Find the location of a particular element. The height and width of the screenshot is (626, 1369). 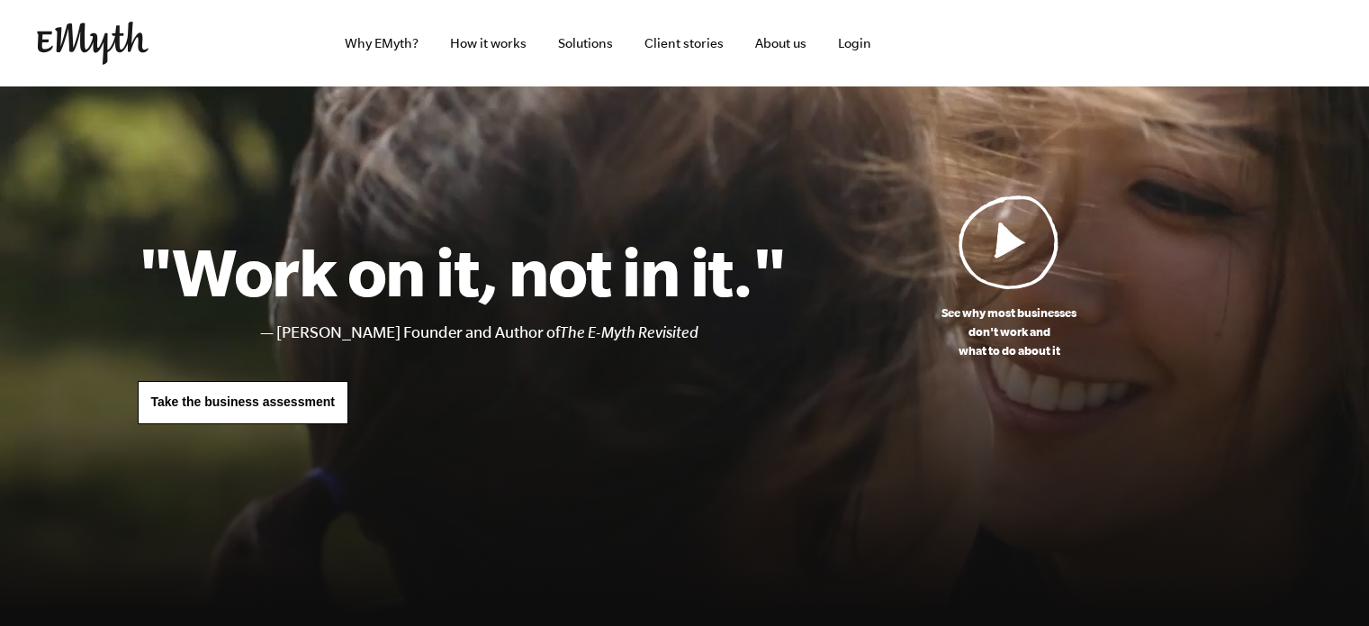

div: Chat Widget is located at coordinates (1324, 582).